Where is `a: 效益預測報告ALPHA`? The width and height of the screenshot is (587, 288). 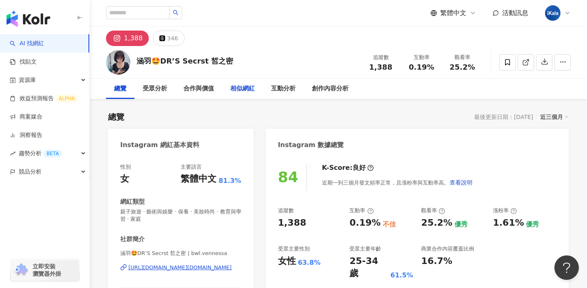 a: 效益預測報告ALPHA is located at coordinates (44, 99).